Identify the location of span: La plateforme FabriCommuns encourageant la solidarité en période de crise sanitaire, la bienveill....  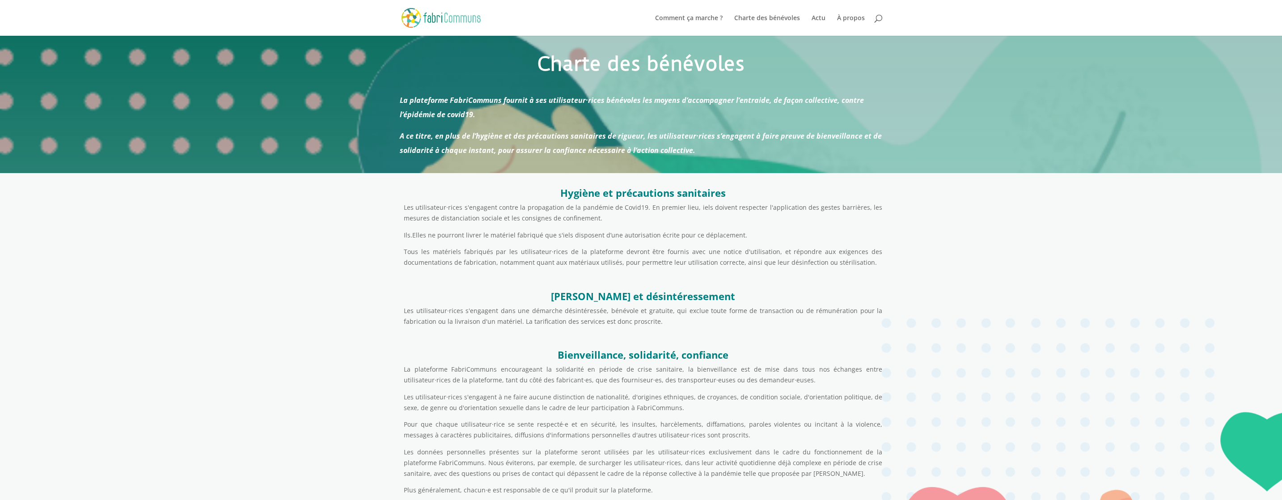
(643, 374).